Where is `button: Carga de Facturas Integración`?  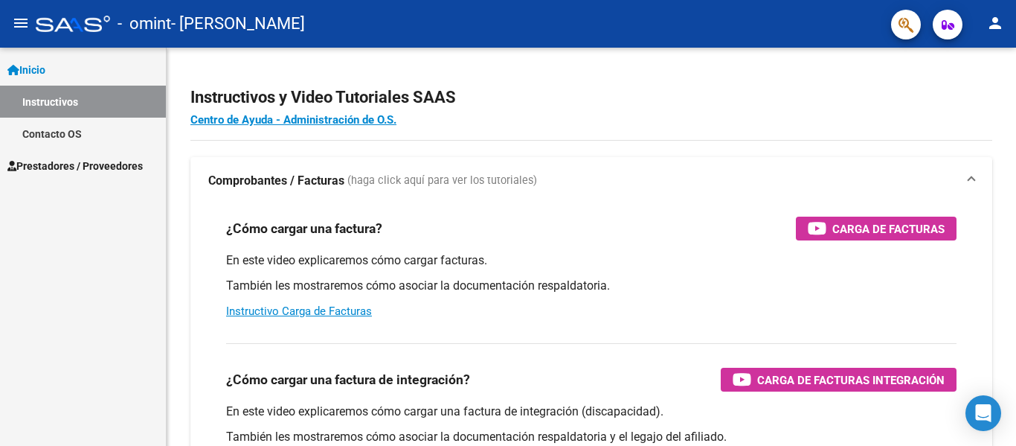 button: Carga de Facturas Integración is located at coordinates (838, 379).